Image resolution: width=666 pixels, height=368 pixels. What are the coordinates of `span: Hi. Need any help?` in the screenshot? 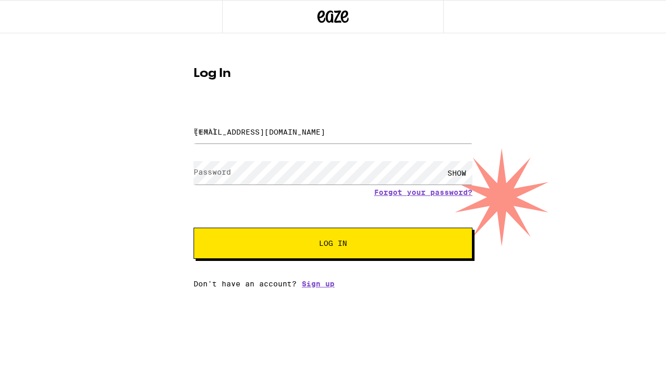 It's located at (41, 11).